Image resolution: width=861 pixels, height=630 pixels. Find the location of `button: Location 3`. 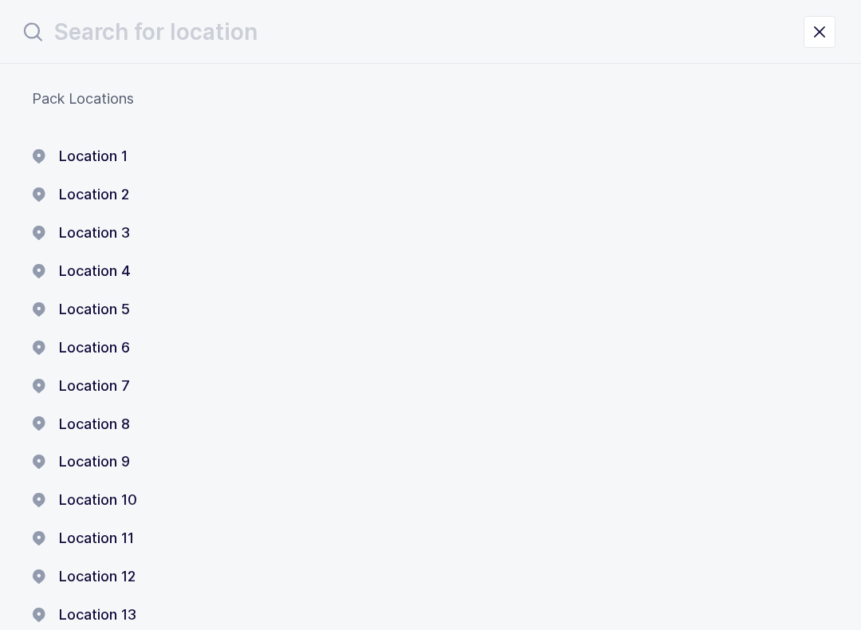

button: Location 3 is located at coordinates (81, 233).